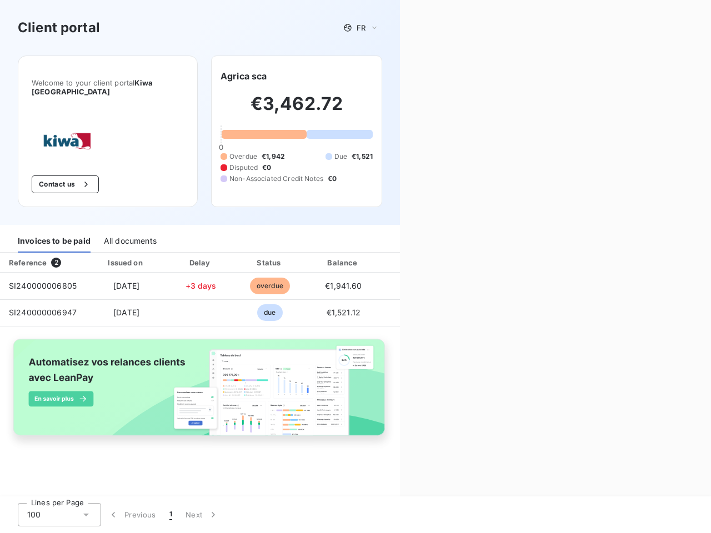 This screenshot has height=533, width=711. What do you see at coordinates (201, 263) in the screenshot?
I see `div: Delay` at bounding box center [201, 263].